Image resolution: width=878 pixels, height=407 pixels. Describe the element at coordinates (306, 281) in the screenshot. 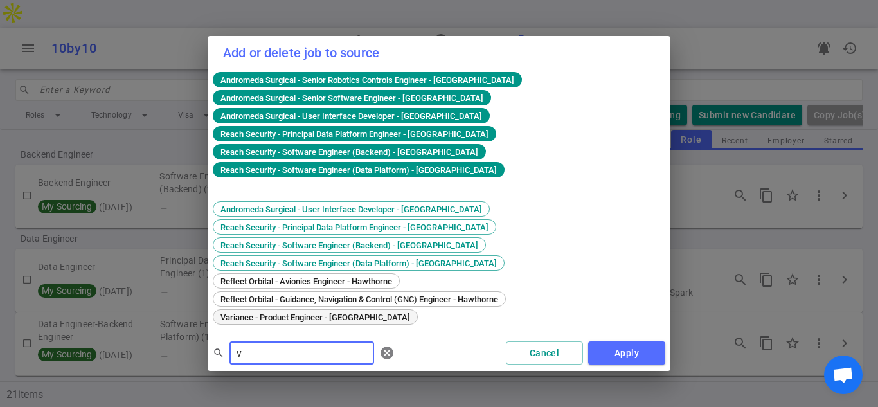

I see `span: Reflect Orbital - Avionics Engineer - Hawthorne` at that location.